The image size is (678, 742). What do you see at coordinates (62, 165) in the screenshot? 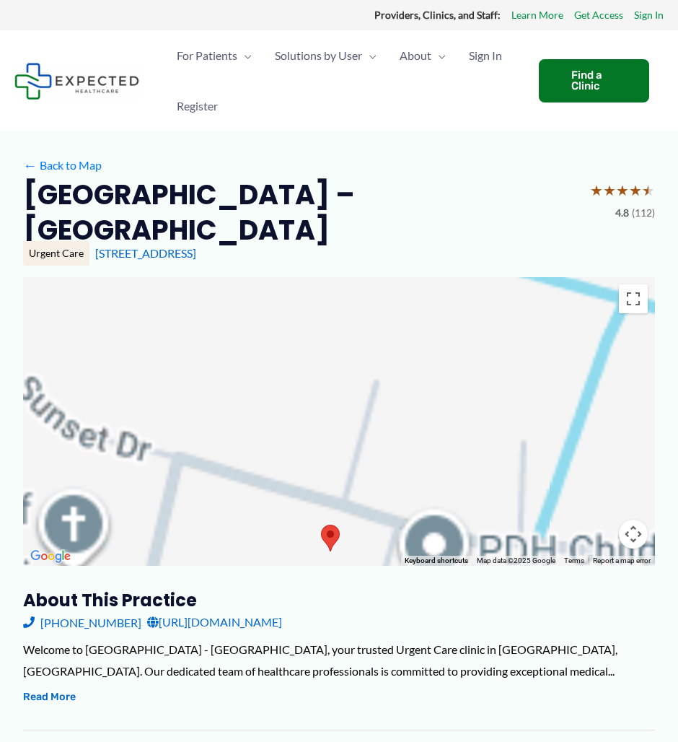
I see `a: ←Back to Map` at bounding box center [62, 165].